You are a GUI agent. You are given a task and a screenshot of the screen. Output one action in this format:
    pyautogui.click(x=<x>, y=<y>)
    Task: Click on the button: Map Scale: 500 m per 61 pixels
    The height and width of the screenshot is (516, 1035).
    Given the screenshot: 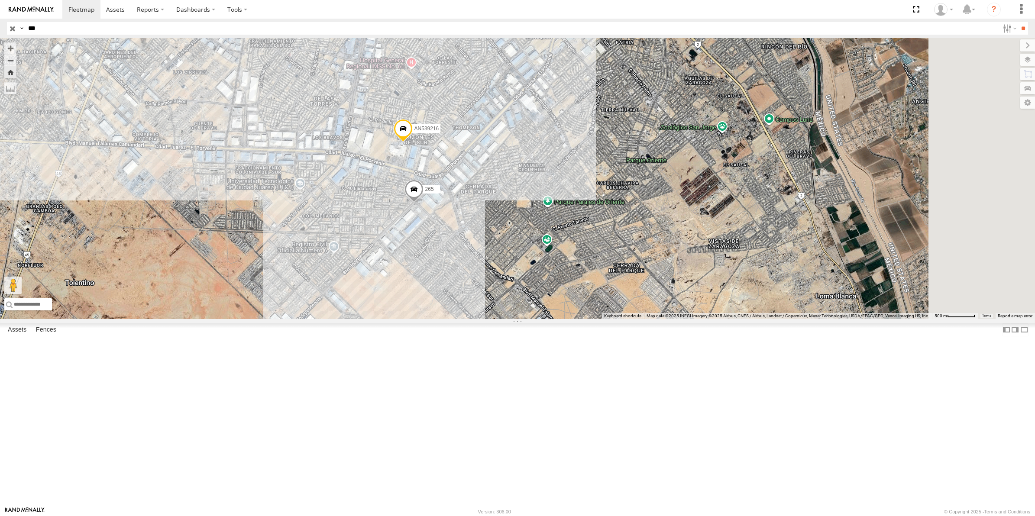 What is the action you would take?
    pyautogui.click(x=955, y=316)
    